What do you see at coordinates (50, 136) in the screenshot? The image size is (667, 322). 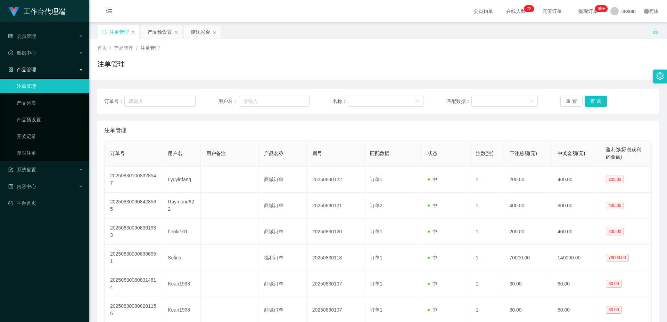 I see `a: 开奖记录` at bounding box center [50, 136].